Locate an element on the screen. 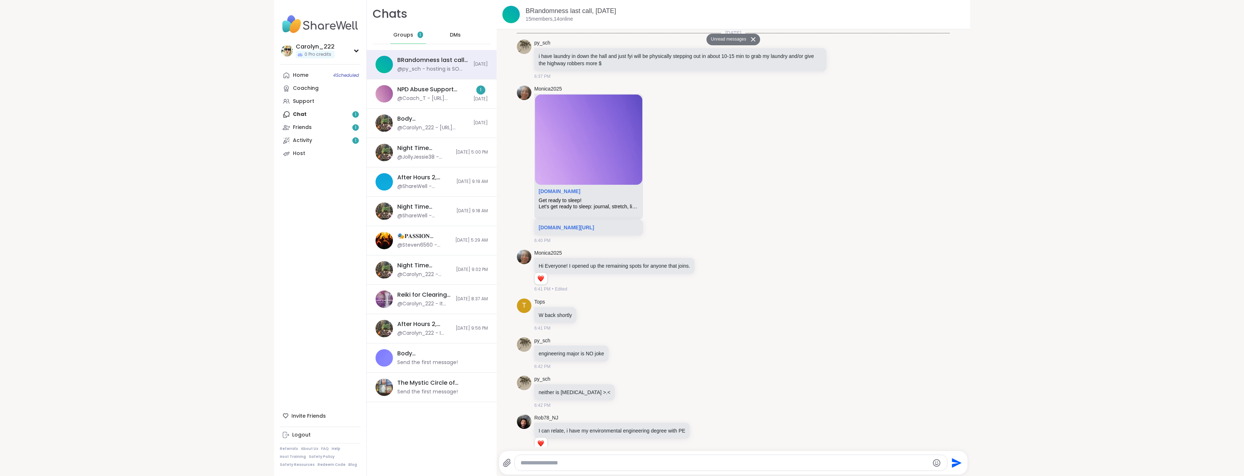  a: Tops is located at coordinates (540, 302).